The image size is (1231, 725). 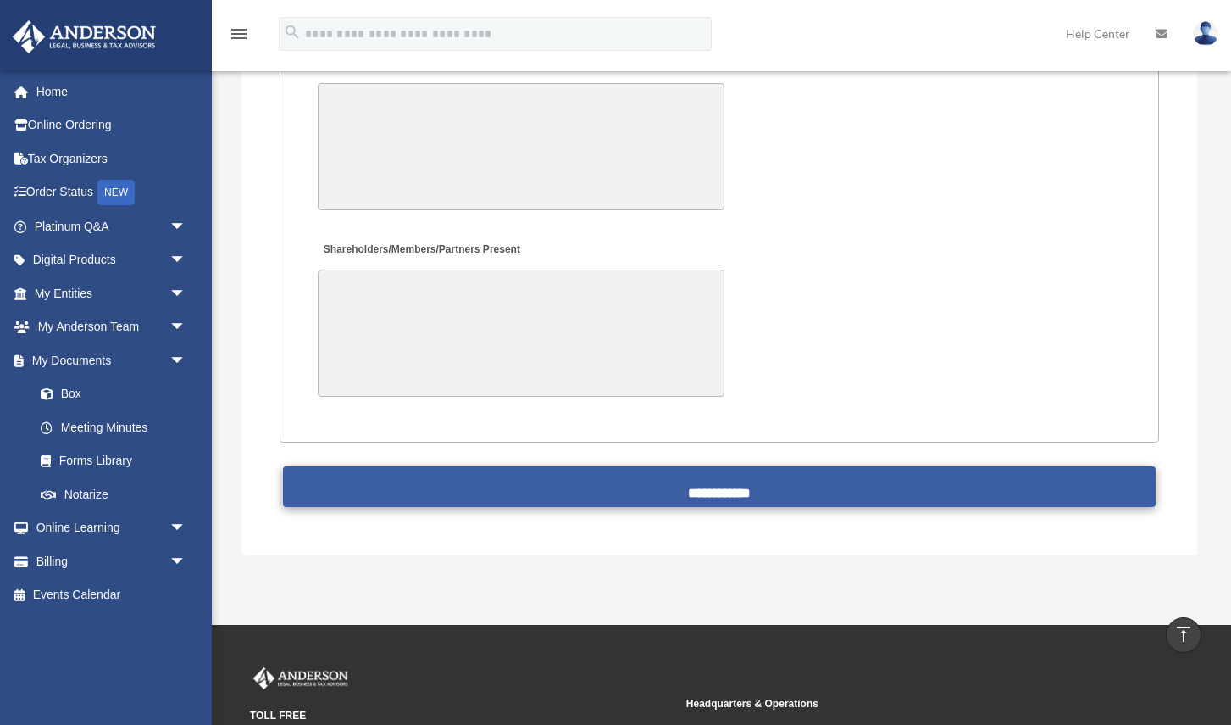 What do you see at coordinates (118, 394) in the screenshot?
I see `a: Box` at bounding box center [118, 394].